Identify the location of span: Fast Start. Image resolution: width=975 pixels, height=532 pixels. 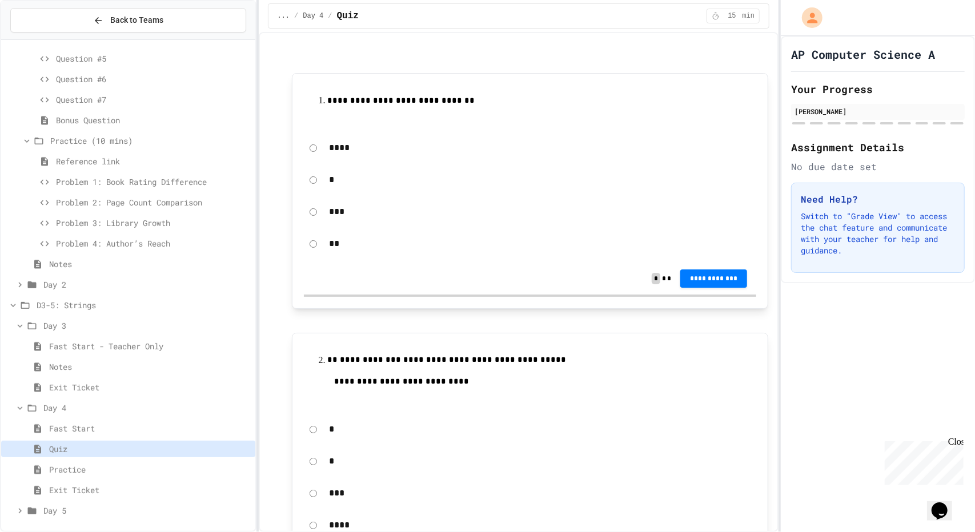
(150, 428).